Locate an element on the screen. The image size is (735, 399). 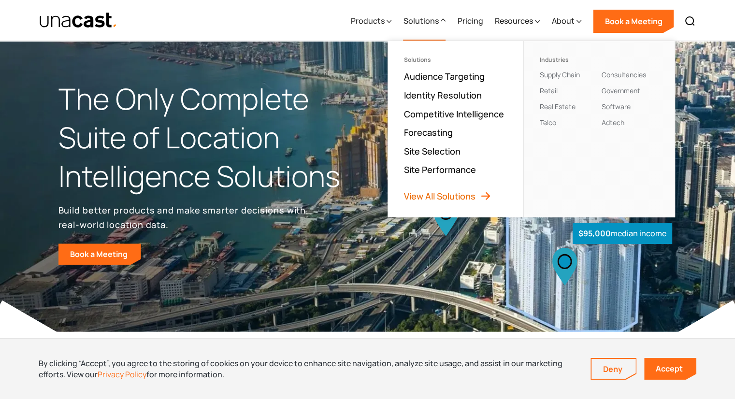
a: Supply Chain is located at coordinates (559, 74).